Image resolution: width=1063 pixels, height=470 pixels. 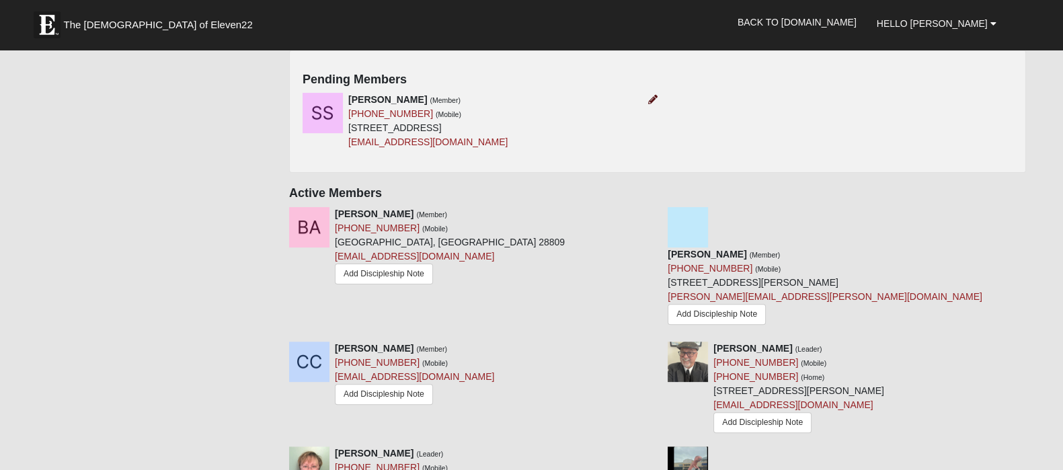 What do you see at coordinates (657, 80) in the screenshot?
I see `h4: Pending Members` at bounding box center [657, 80].